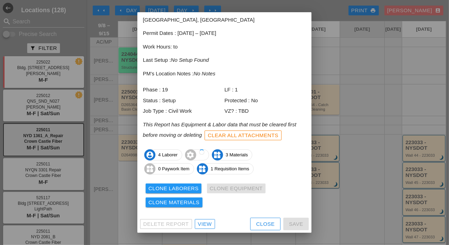 Image resolution: width=449 pixels, height=245 pixels. What do you see at coordinates (184, 111) in the screenshot?
I see `div: Job Type : Civil Work` at bounding box center [184, 111].